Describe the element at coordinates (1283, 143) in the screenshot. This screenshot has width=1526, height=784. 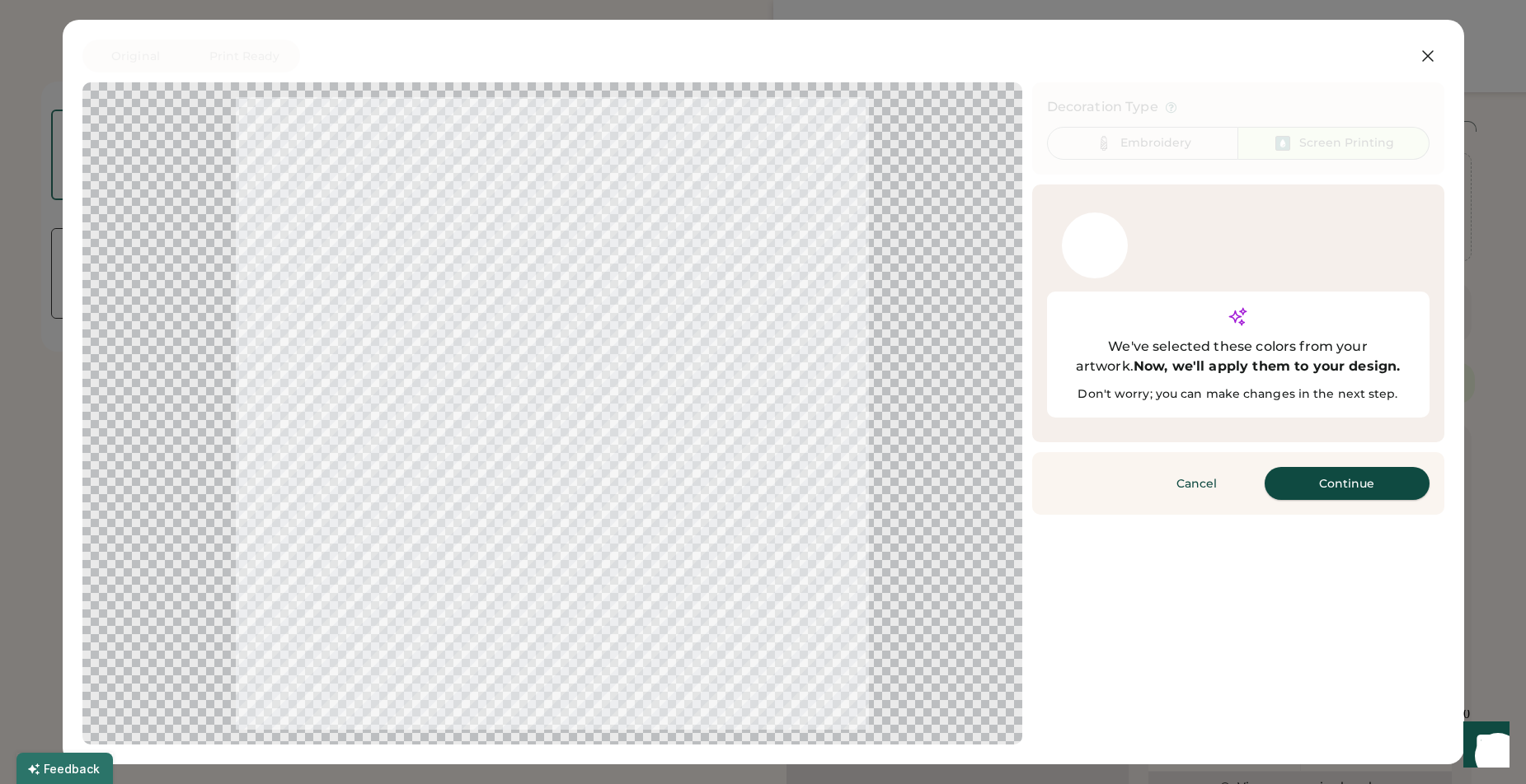
I see `img: Ink%20-%20Selected.svg` at that location.